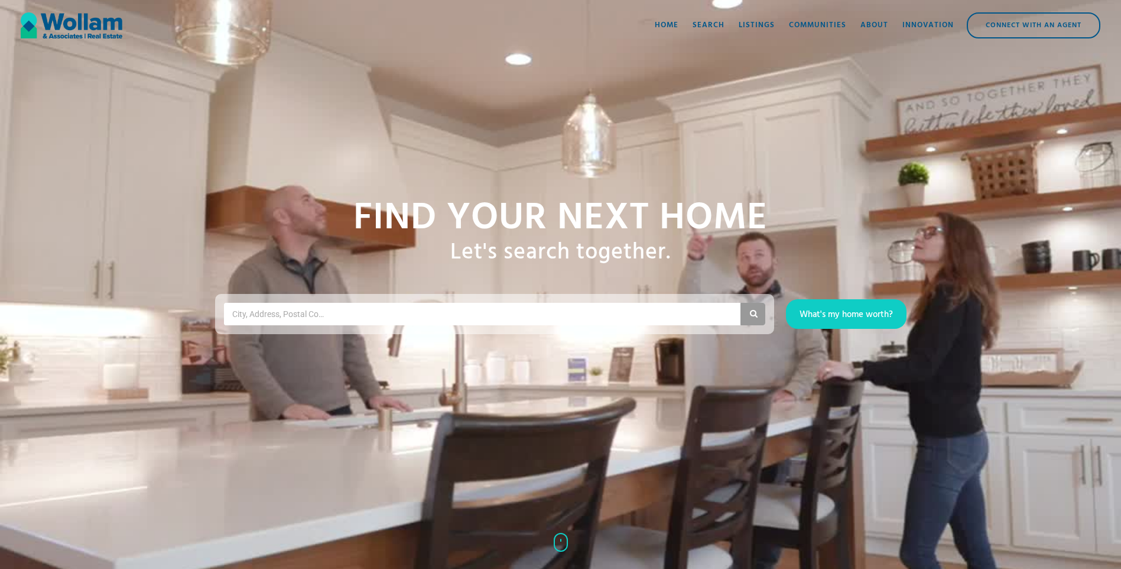 The width and height of the screenshot is (1121, 569). I want to click on div: Innovation, so click(928, 25).